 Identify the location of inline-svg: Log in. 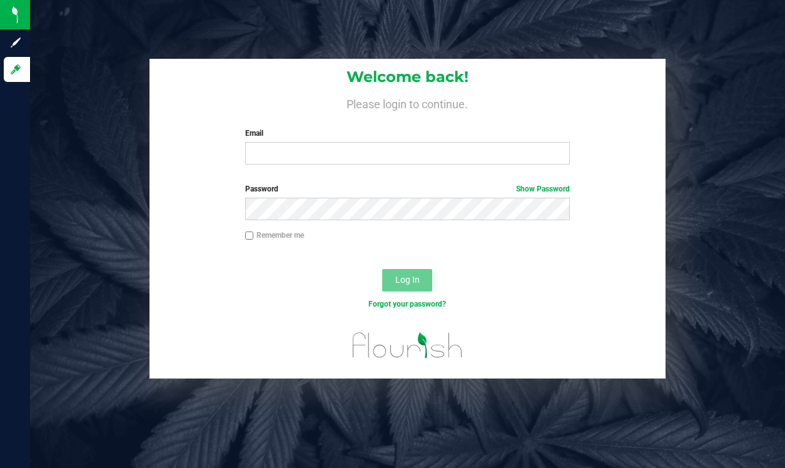
(16, 69).